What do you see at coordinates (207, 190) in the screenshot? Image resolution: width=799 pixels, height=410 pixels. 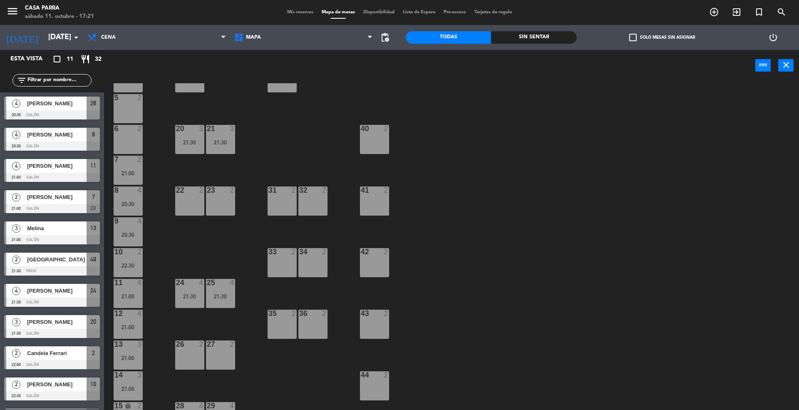 I see `div: 23` at bounding box center [207, 190].